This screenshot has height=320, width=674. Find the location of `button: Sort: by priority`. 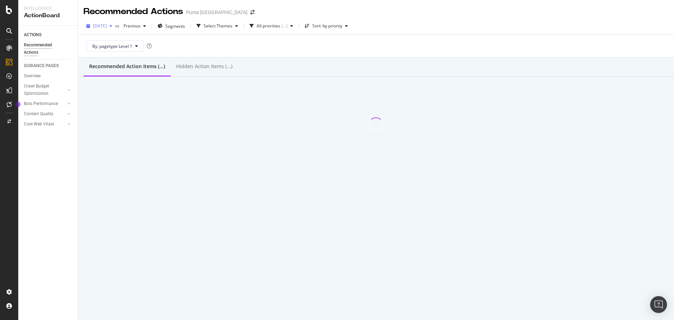

button: Sort: by priority is located at coordinates (326, 26).